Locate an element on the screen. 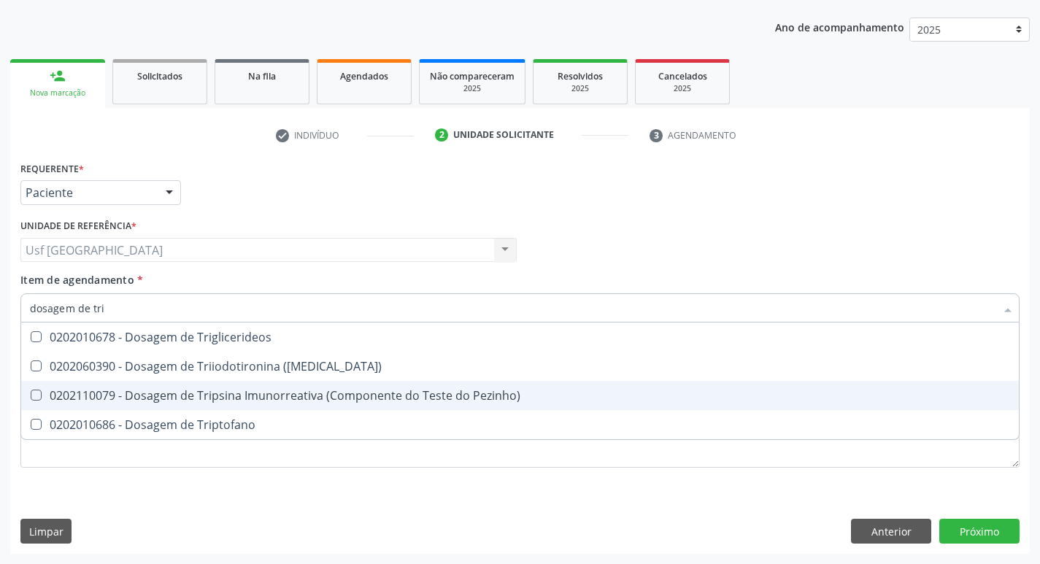 This screenshot has width=1040, height=564. div: Unidade solicitante is located at coordinates (503, 135).